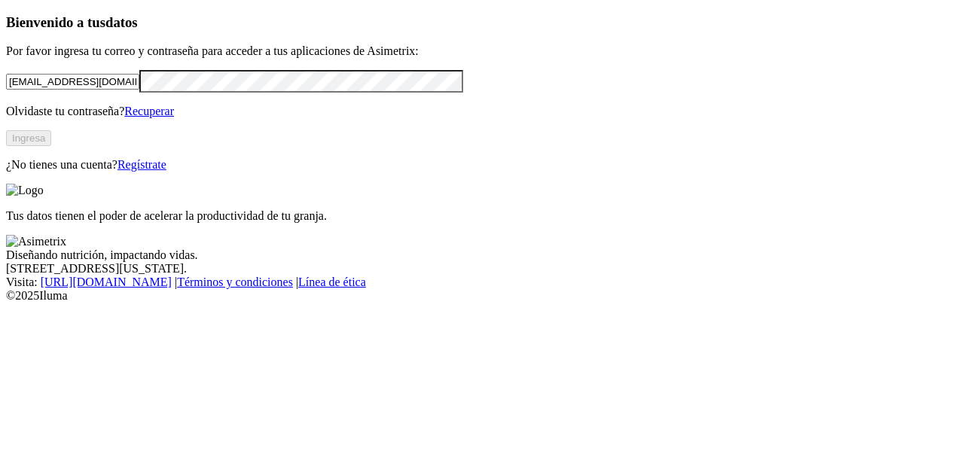 This screenshot has width=964, height=475. I want to click on p: Por favor ingresa tu correo y contraseña para acceder a tus aplicaciones de Asimetrix:, so click(482, 51).